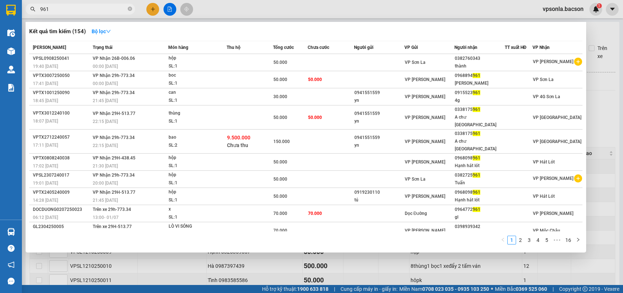 This screenshot has width=623, height=293. I want to click on button: right, so click(578, 240).